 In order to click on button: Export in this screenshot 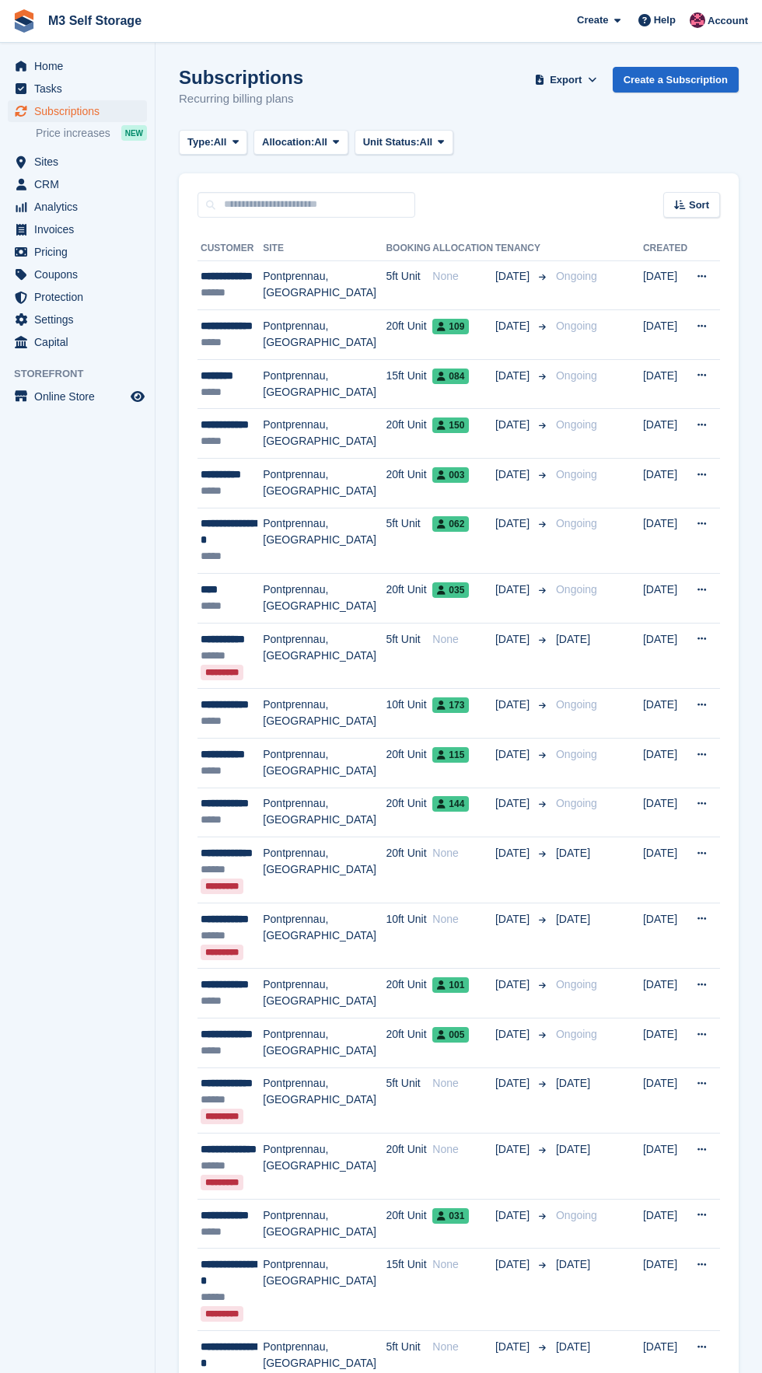, I will do `click(566, 79)`.